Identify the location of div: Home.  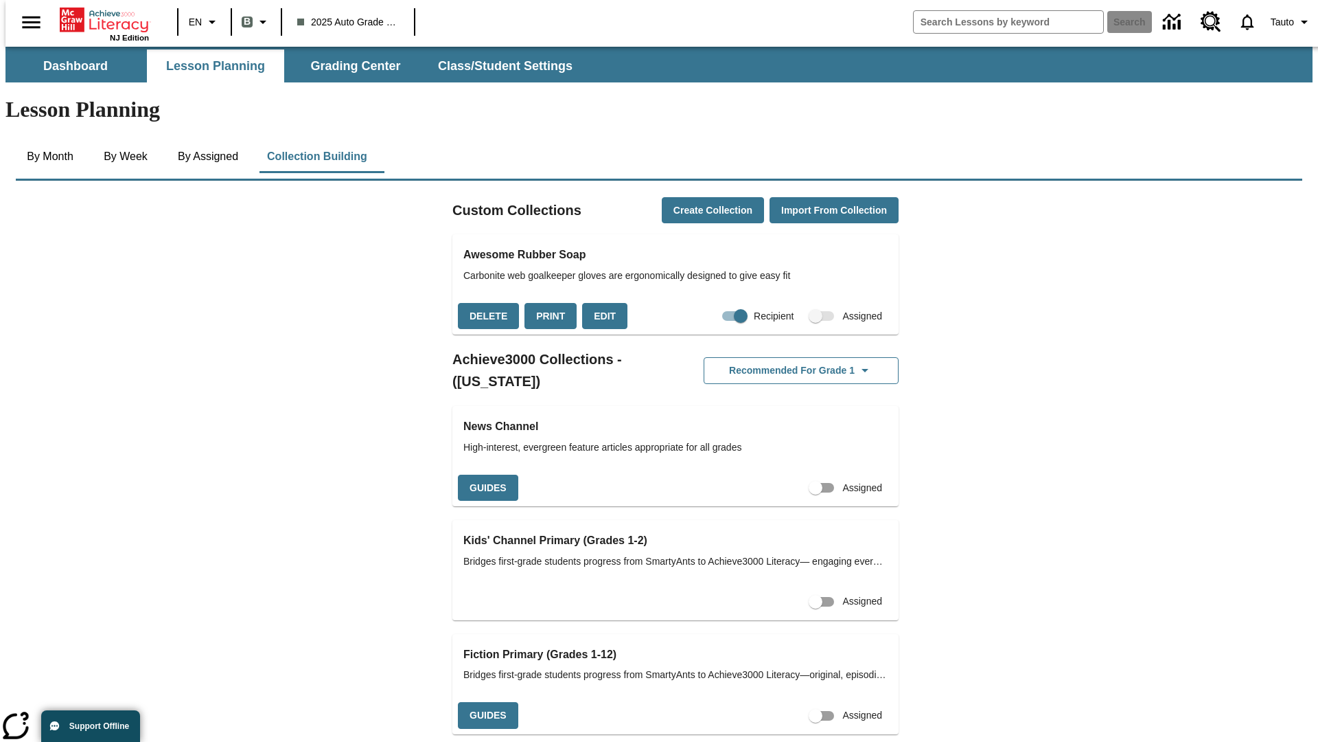
(104, 23).